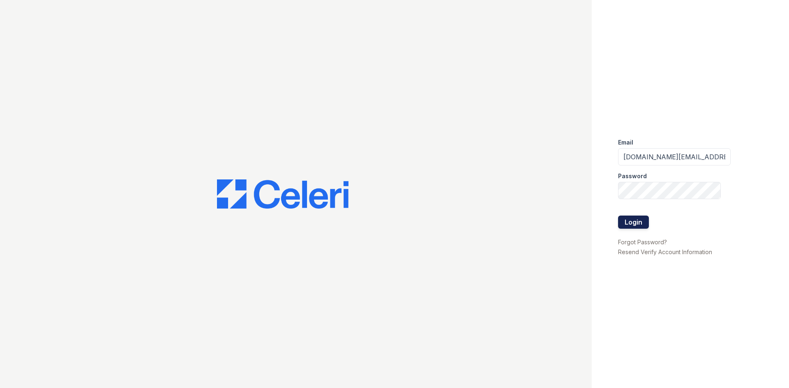  What do you see at coordinates (626, 143) in the screenshot?
I see `label: Email` at bounding box center [626, 143].